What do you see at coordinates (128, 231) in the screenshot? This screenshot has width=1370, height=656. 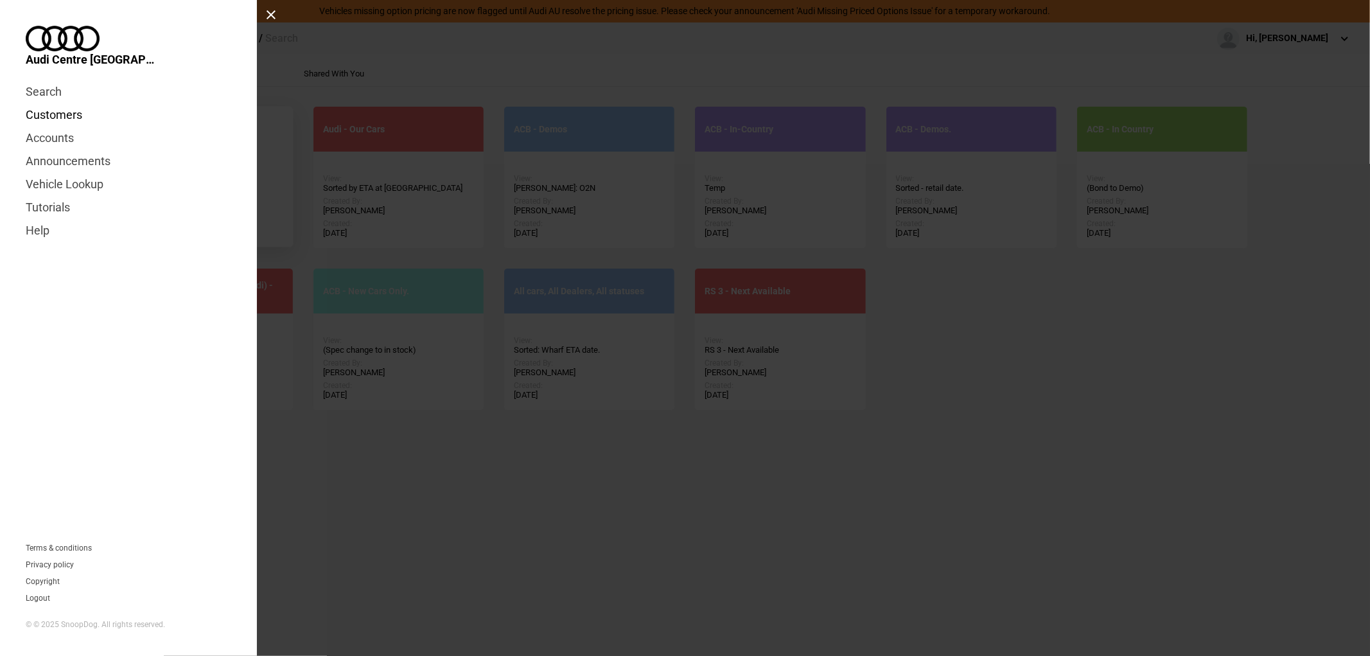 I see `a: Help` at bounding box center [128, 231].